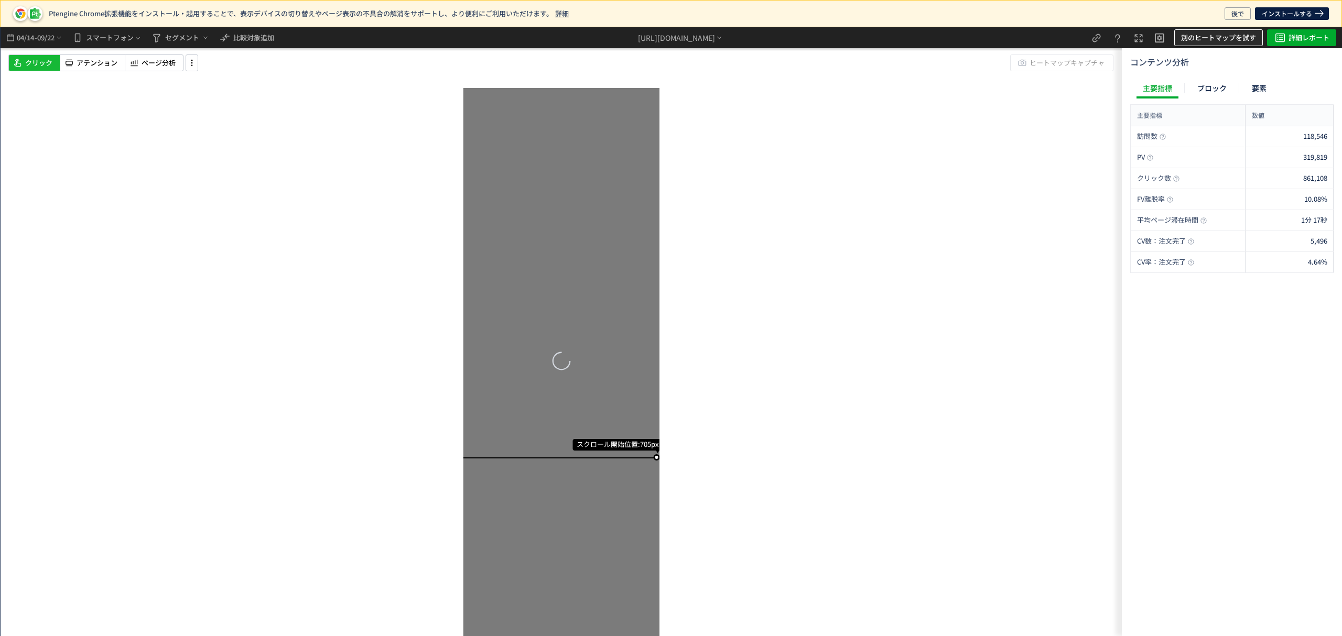 The width and height of the screenshot is (1342, 636). Describe the element at coordinates (110, 38) in the screenshot. I see `span: スマートフォン` at that location.